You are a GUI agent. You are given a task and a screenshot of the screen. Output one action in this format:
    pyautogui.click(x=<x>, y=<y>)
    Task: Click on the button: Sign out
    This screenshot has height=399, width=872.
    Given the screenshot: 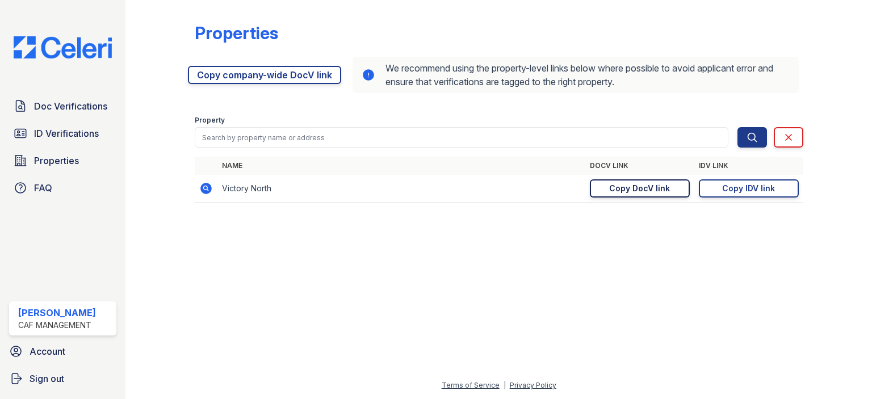 What is the action you would take?
    pyautogui.click(x=62, y=379)
    